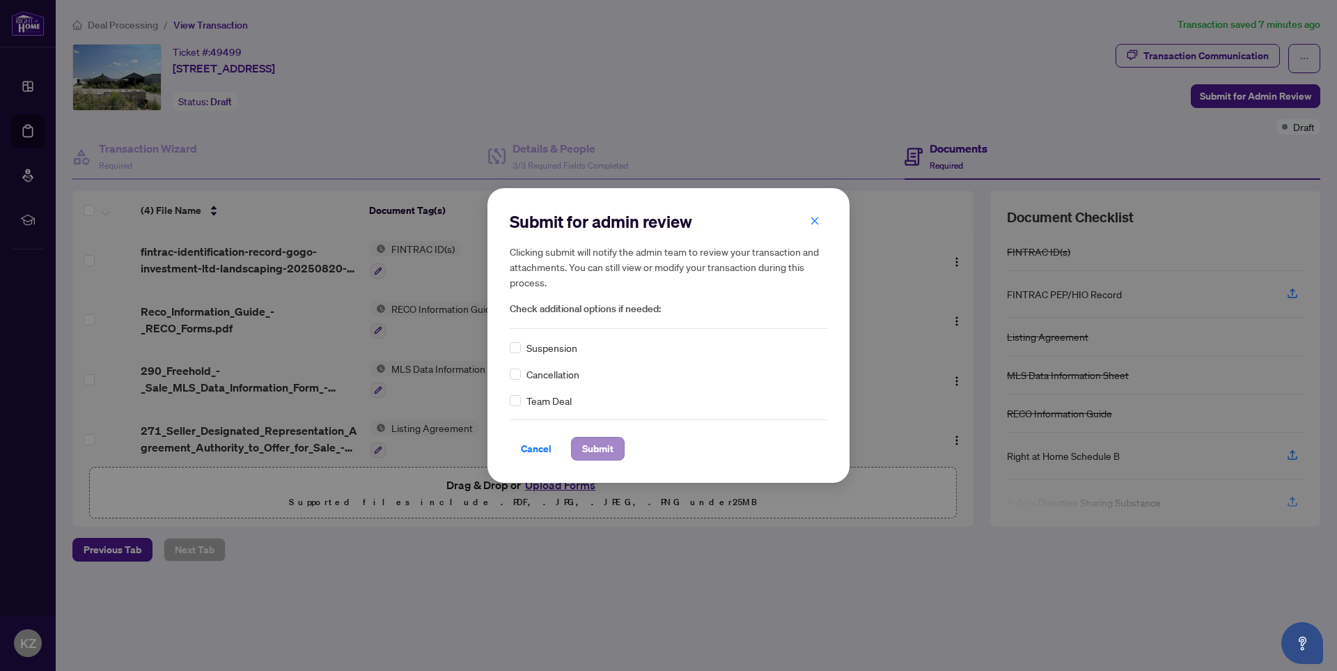 This screenshot has height=671, width=1337. What do you see at coordinates (536, 448) in the screenshot?
I see `span: Cancel` at bounding box center [536, 448].